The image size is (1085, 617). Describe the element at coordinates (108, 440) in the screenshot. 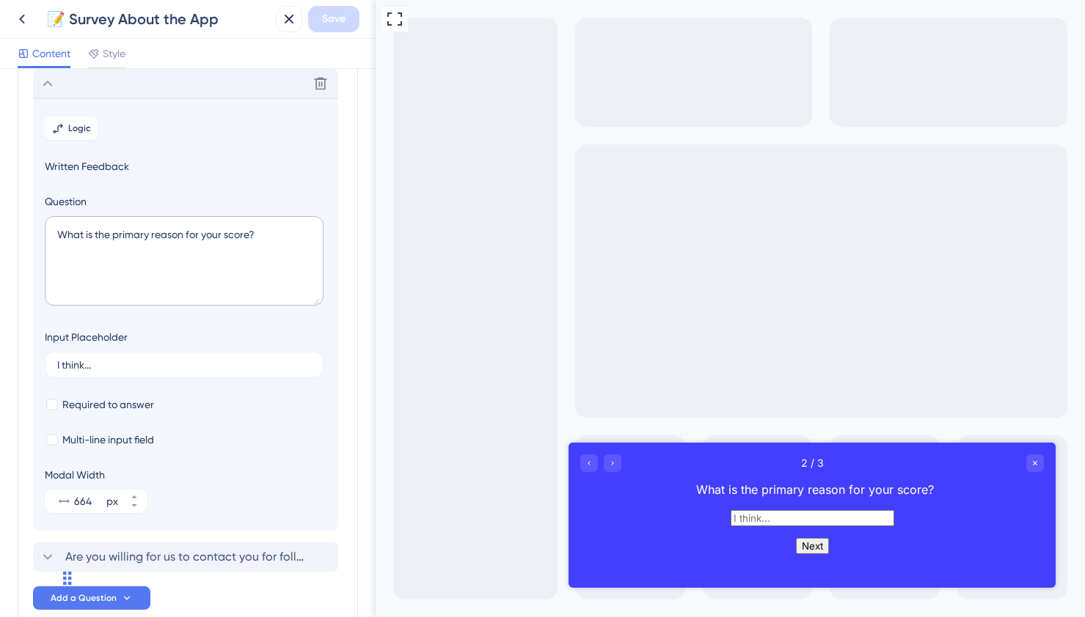

I see `span: Multi-line input field` at that location.